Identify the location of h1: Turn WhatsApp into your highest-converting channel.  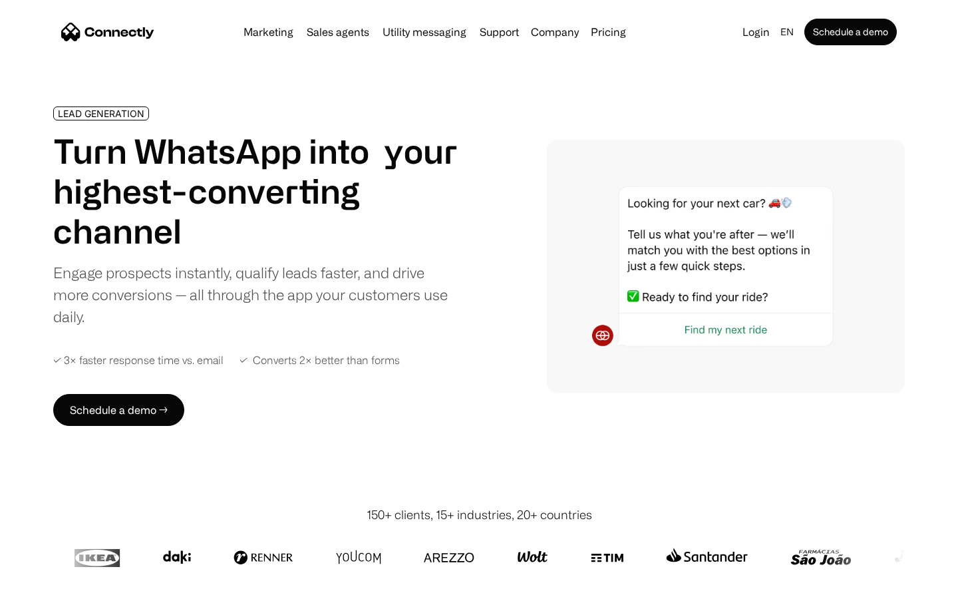
(255, 191).